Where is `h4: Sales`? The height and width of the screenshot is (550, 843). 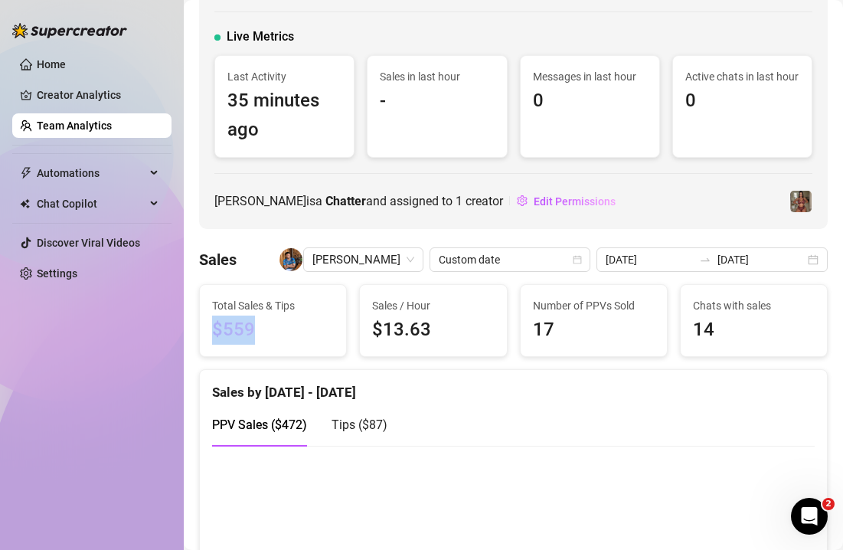
h4: Sales is located at coordinates (217, 260).